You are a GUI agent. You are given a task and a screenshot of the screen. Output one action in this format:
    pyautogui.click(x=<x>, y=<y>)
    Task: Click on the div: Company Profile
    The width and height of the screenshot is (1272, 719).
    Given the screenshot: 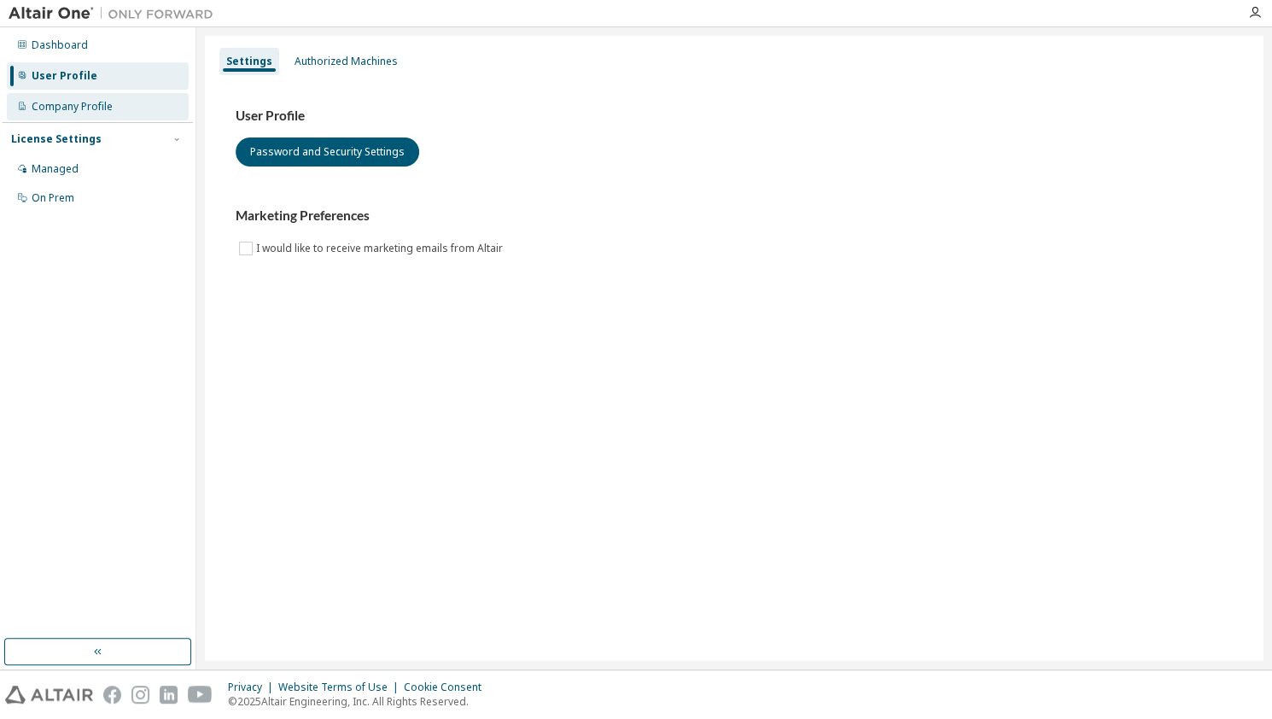 What is the action you would take?
    pyautogui.click(x=72, y=107)
    